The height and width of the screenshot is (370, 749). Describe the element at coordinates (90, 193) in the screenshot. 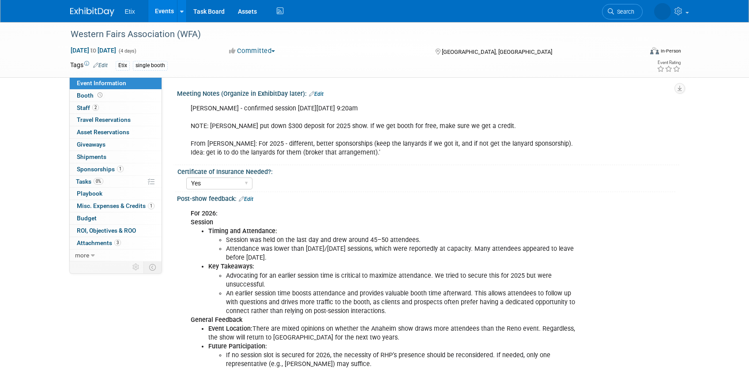

I see `span: Playbook` at that location.